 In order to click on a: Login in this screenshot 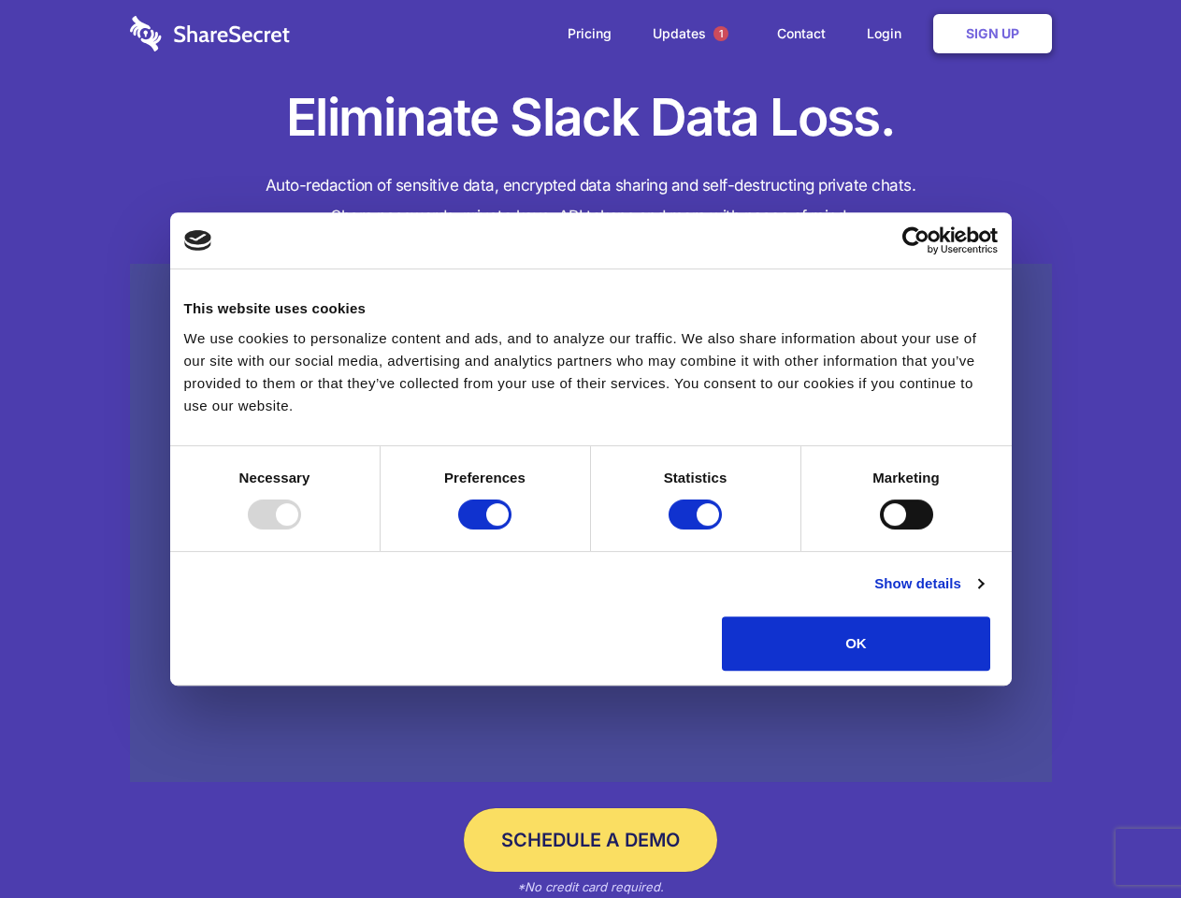, I will do `click(888, 34)`.